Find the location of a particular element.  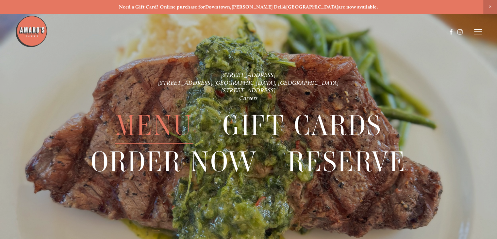

span: Menu is located at coordinates (154, 125).